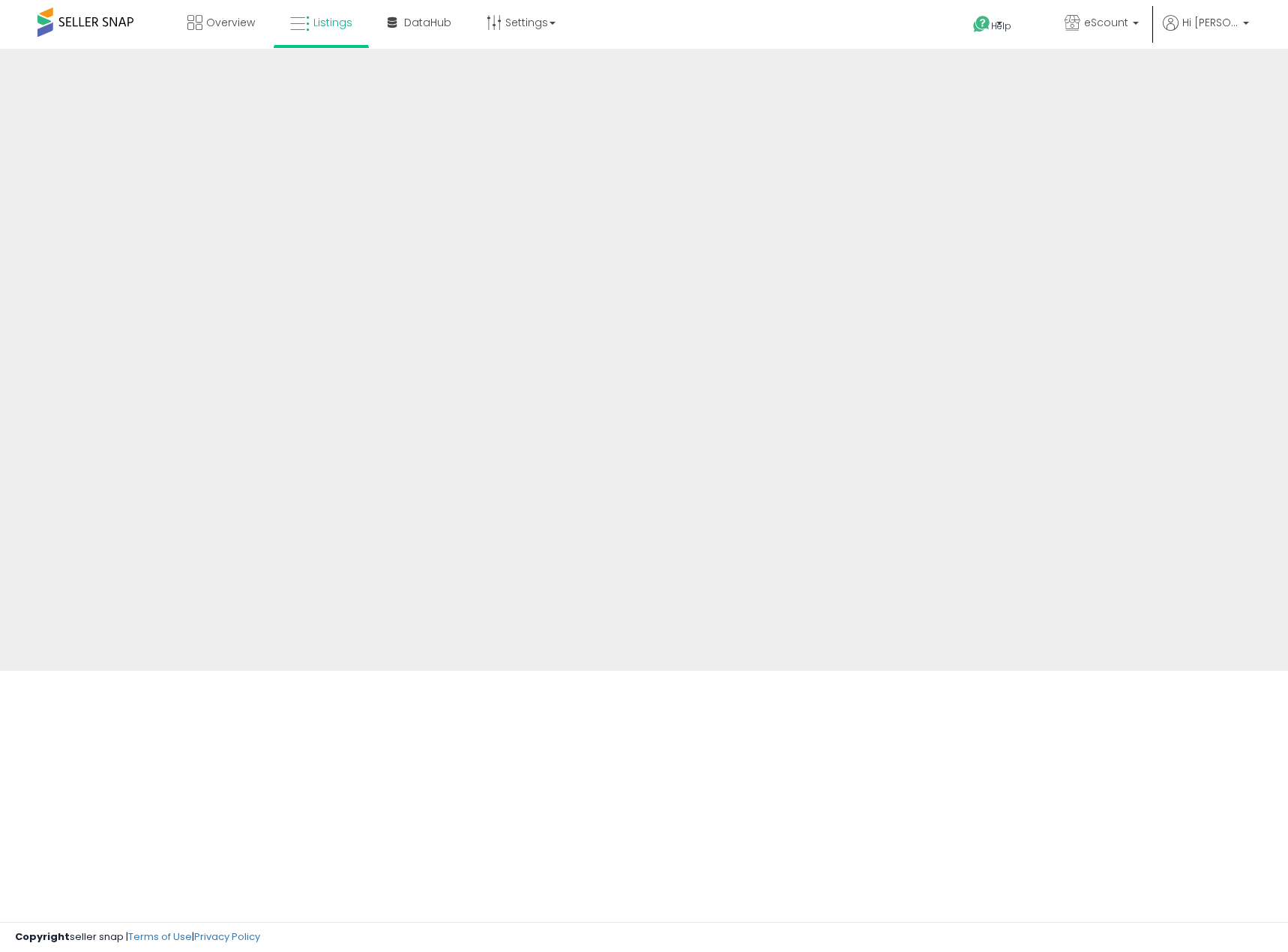  I want to click on span: Help, so click(1001, 26).